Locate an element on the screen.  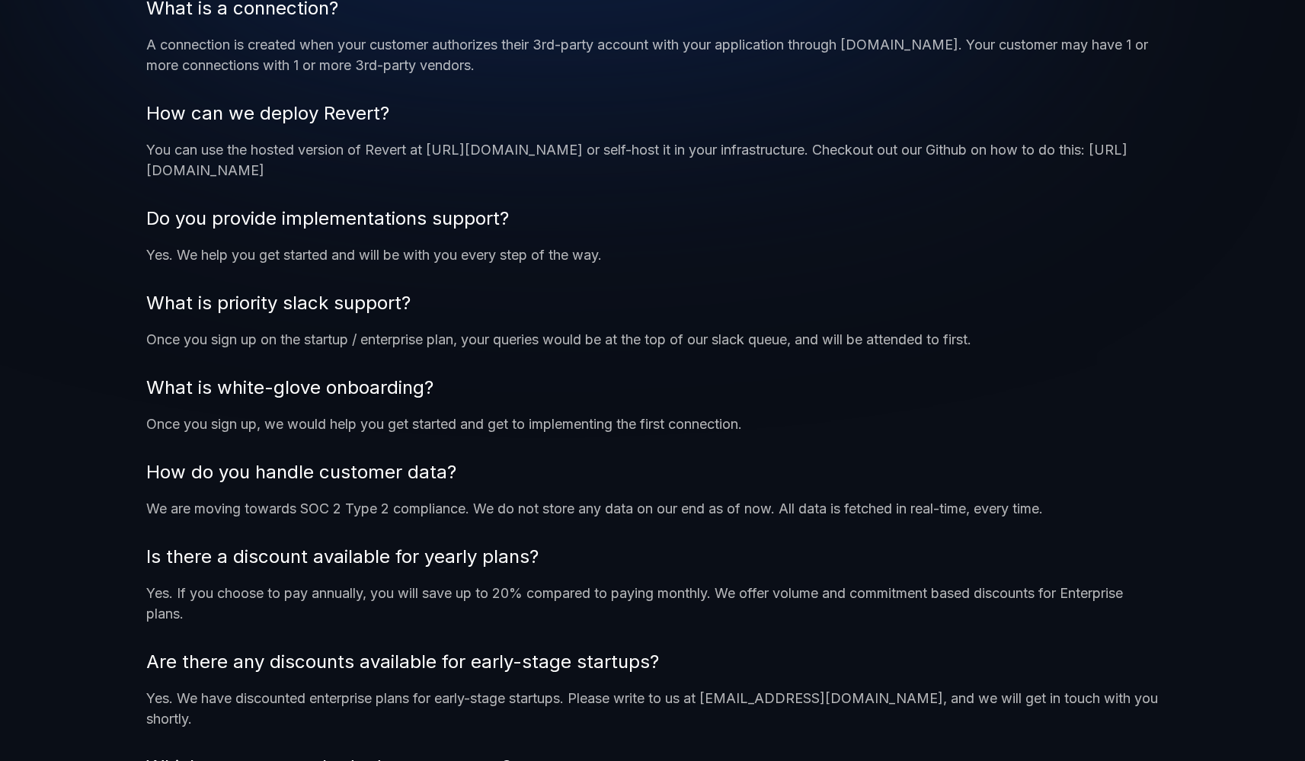
p: Is there a discount available for yearly plans? is located at coordinates (652, 557).